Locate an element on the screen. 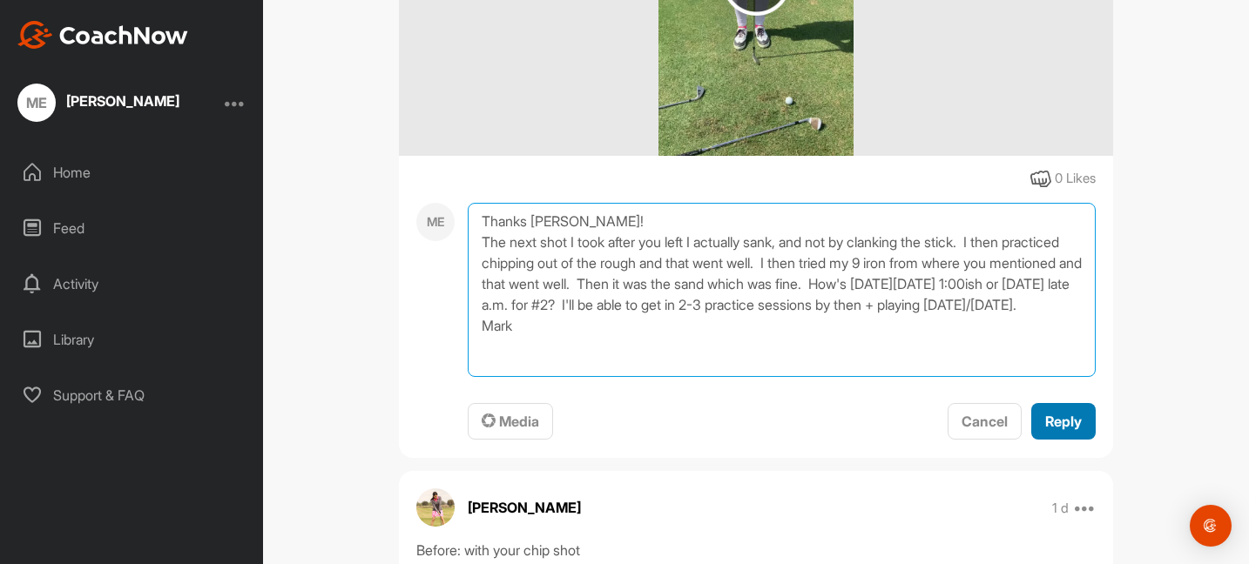 Image resolution: width=1249 pixels, height=564 pixels. div: Open Intercom Messenger is located at coordinates (1211, 526).